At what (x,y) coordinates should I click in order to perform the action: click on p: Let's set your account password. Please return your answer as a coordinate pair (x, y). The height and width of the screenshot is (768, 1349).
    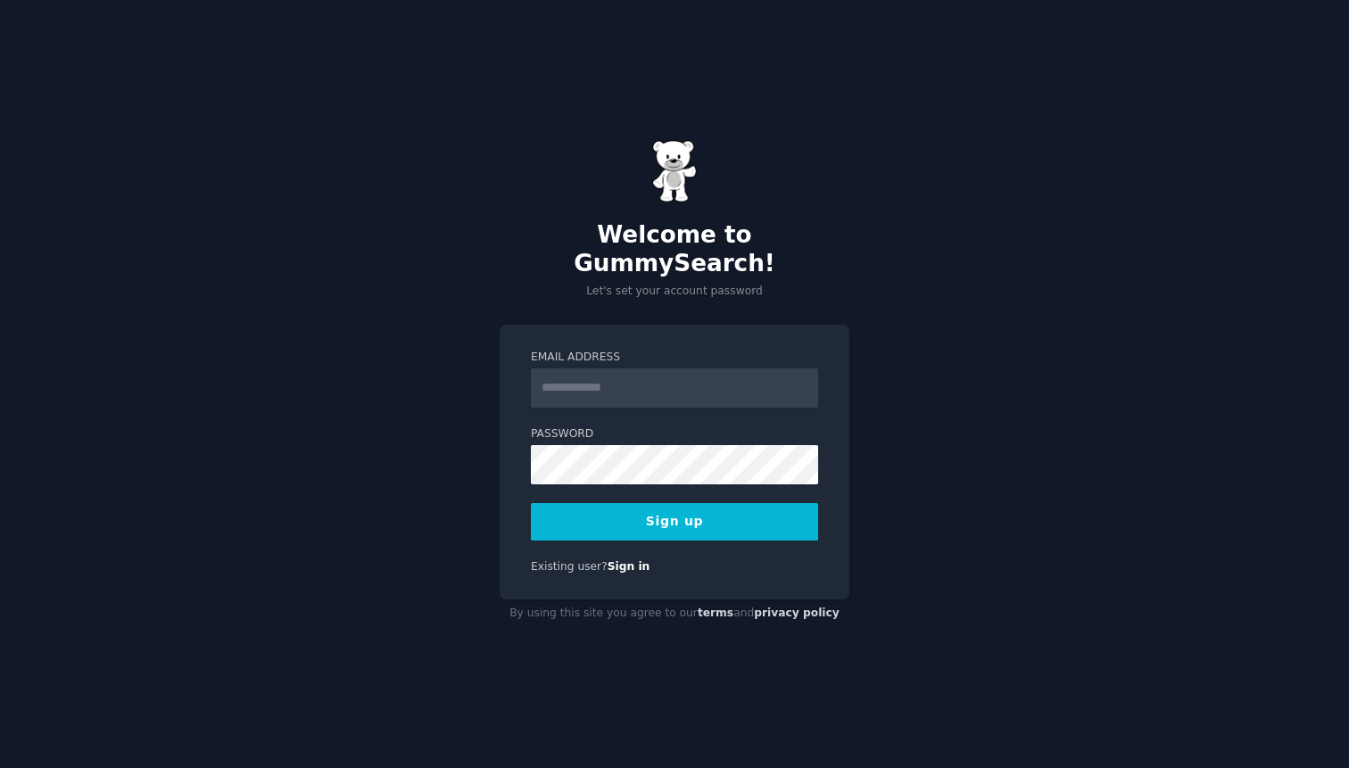
    Looking at the image, I should click on (674, 292).